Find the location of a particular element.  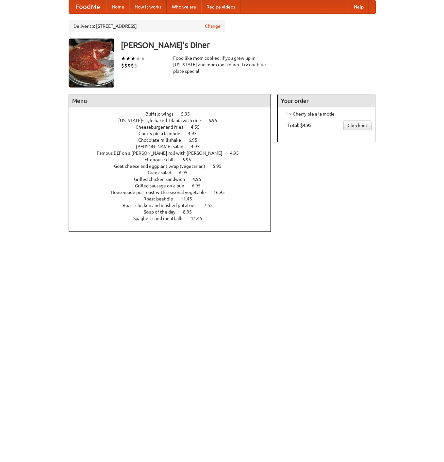

span: Goat cheese and eggplant wrap (vegetarian) is located at coordinates (163, 166).